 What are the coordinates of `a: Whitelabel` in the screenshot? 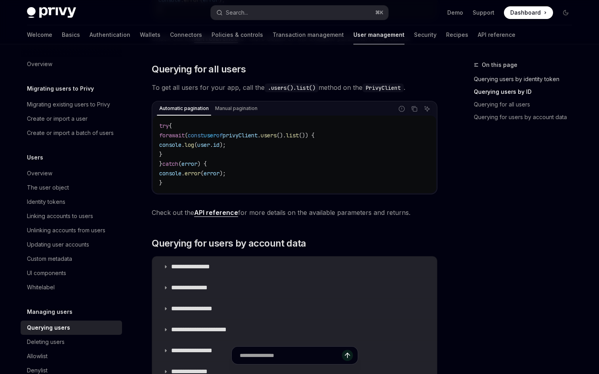 It's located at (71, 287).